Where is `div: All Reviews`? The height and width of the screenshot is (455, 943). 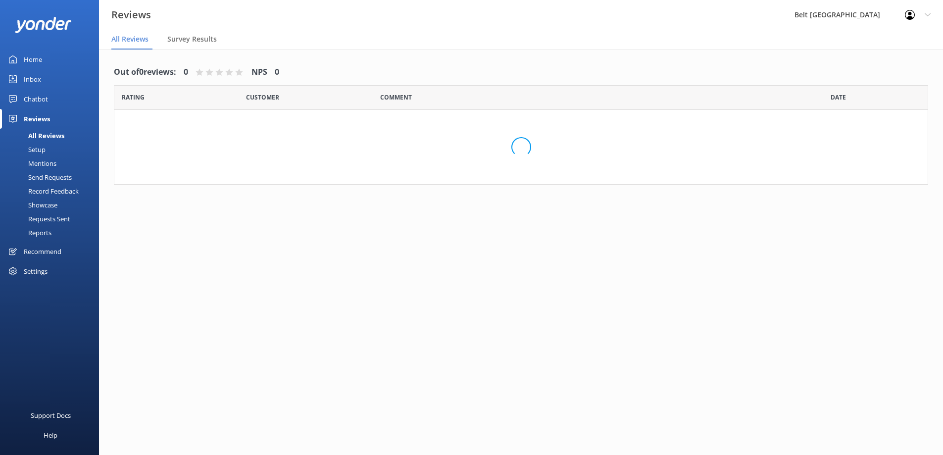 div: All Reviews is located at coordinates (35, 136).